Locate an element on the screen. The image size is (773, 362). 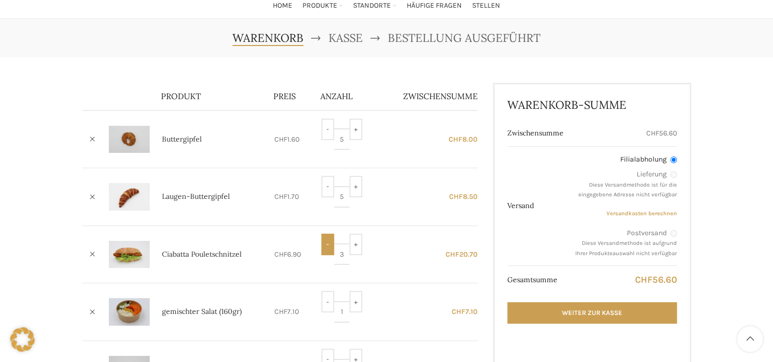
a: Ciabatta Pouletschnitzel is located at coordinates (202, 255).